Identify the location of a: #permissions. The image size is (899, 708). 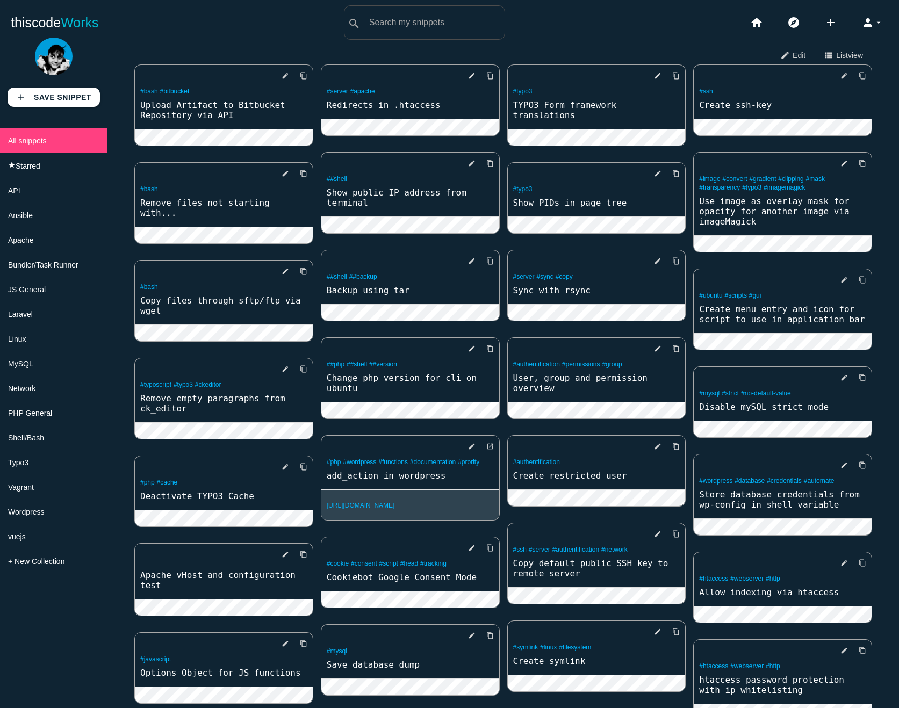
(581, 364).